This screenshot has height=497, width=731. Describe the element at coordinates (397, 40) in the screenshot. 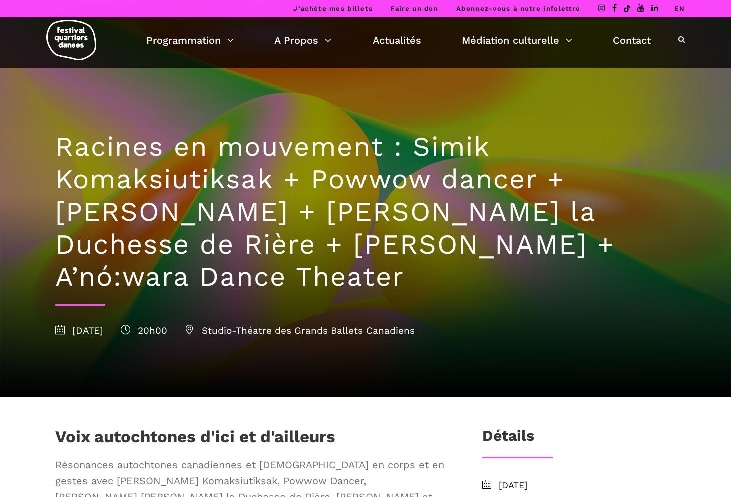

I see `a: Actualités` at that location.